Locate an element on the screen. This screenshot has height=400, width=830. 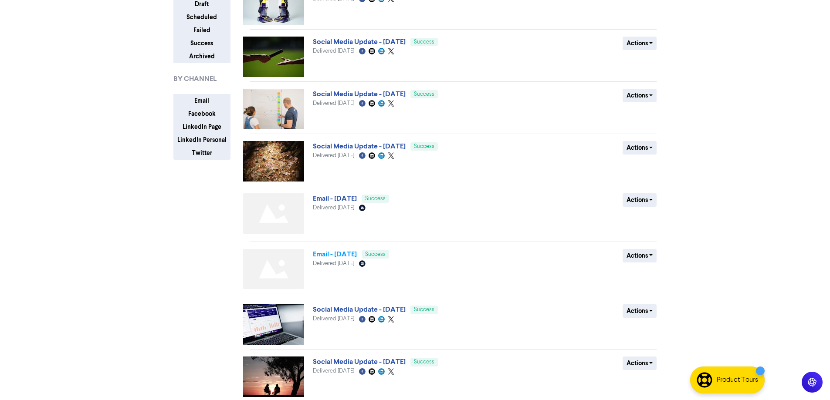
button: Facebook is located at coordinates (202, 114).